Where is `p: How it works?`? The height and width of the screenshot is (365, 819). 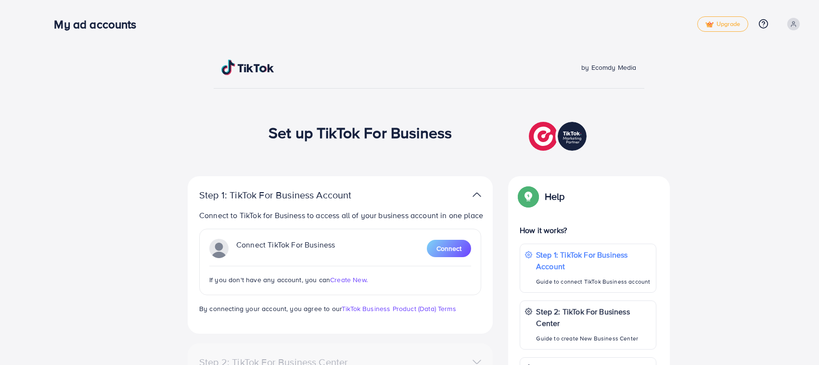 p: How it works? is located at coordinates (588, 230).